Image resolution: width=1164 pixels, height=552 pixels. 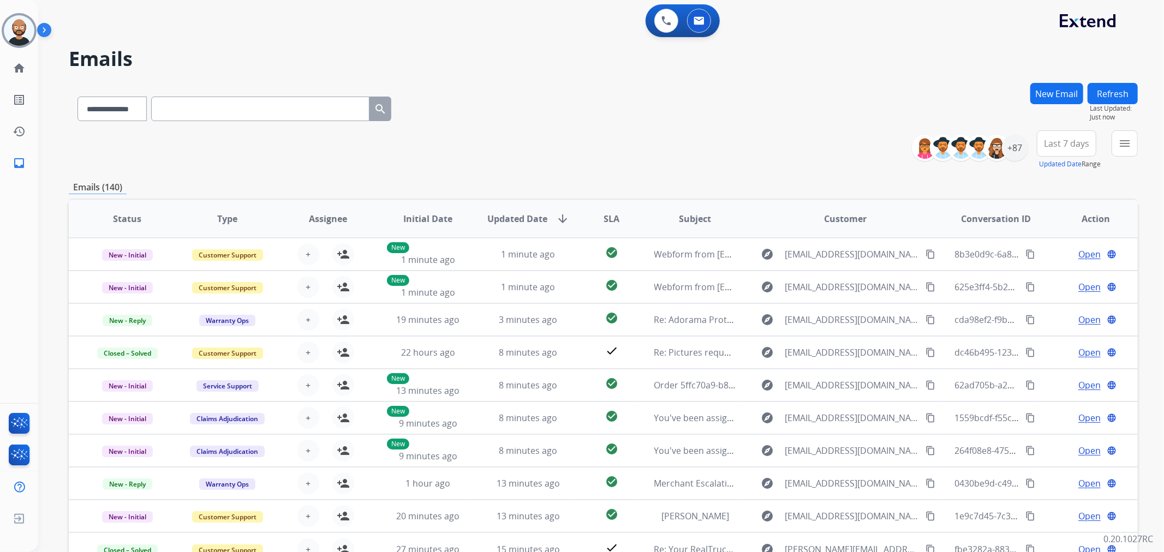 What do you see at coordinates (745, 353) in the screenshot?
I see `span: Re: Pictures requested | Order # 512268630` at bounding box center [745, 353].